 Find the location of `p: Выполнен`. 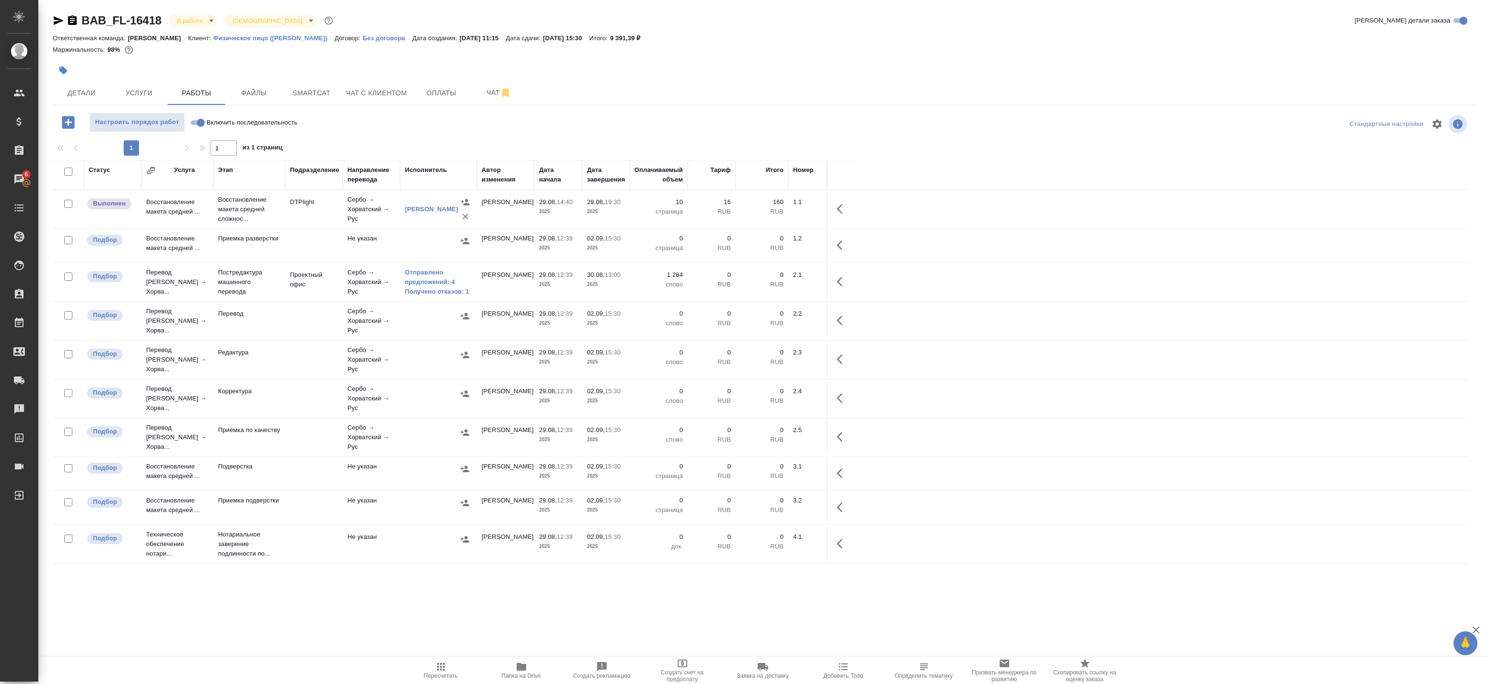

p: Выполнен is located at coordinates (109, 204).